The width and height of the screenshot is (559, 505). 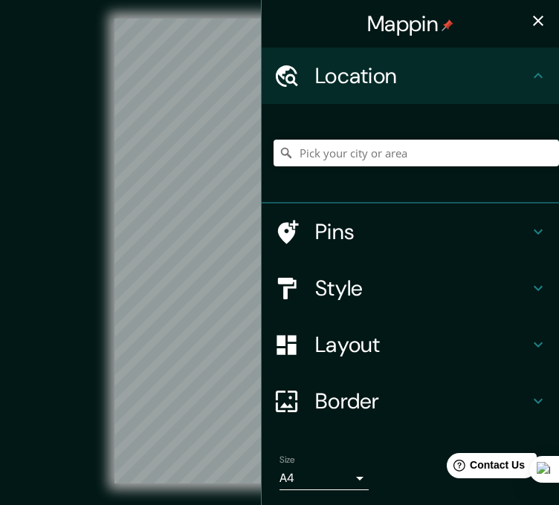 What do you see at coordinates (410, 345) in the screenshot?
I see `div: Layout` at bounding box center [410, 345].